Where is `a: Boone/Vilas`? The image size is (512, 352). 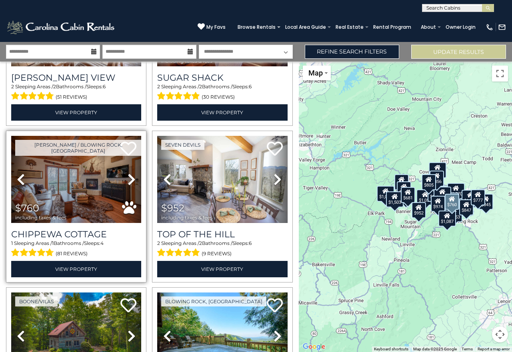
a: Boone/Vilas is located at coordinates (36, 301).